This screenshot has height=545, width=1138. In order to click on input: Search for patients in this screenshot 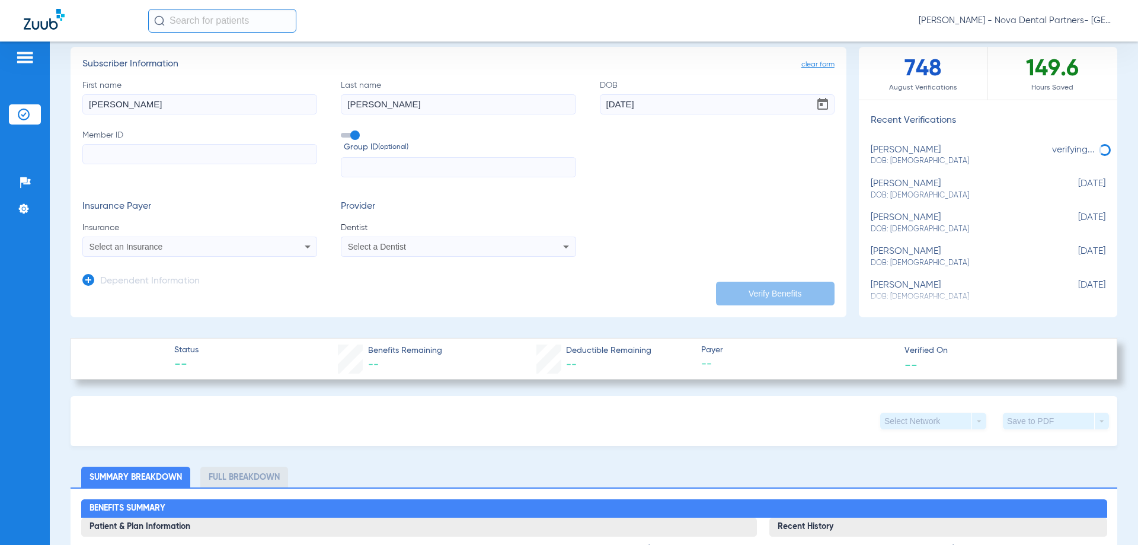, I will do `click(222, 21)`.